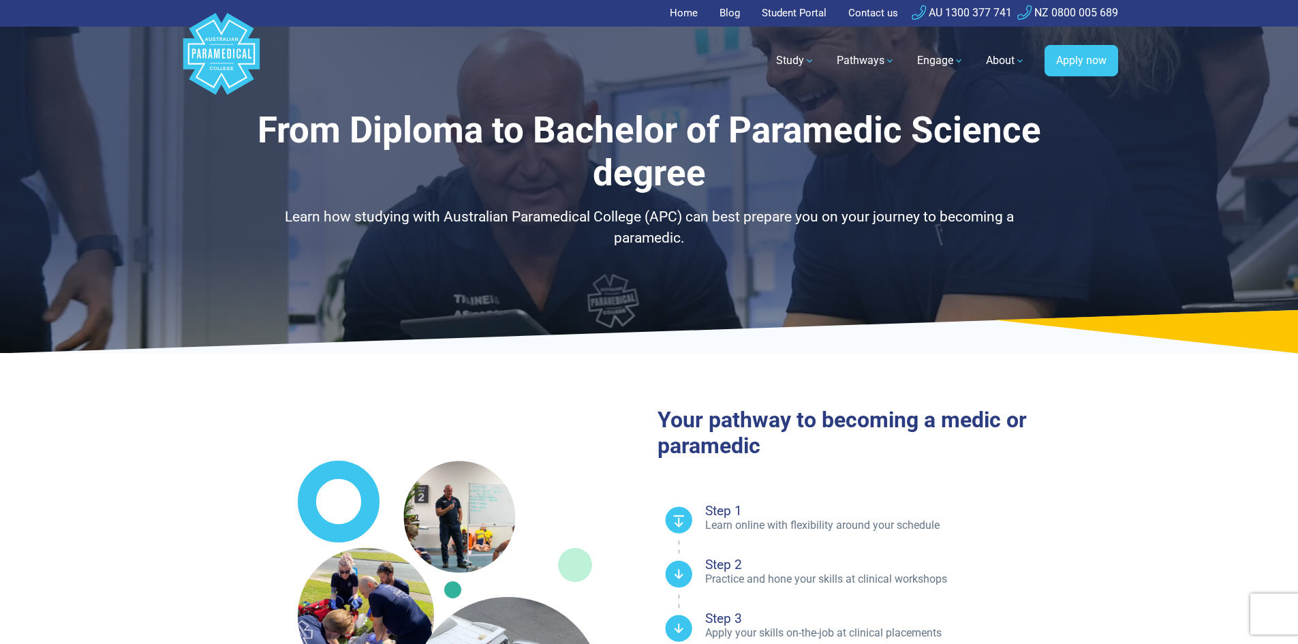  I want to click on h2: Your pathway to becoming a medic or paramedic, so click(888, 433).